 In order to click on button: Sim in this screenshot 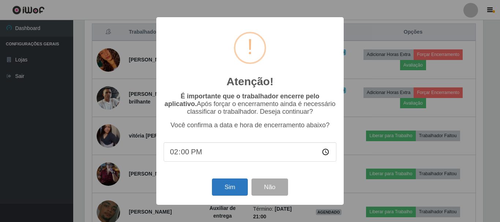, I will do `click(230, 187)`.